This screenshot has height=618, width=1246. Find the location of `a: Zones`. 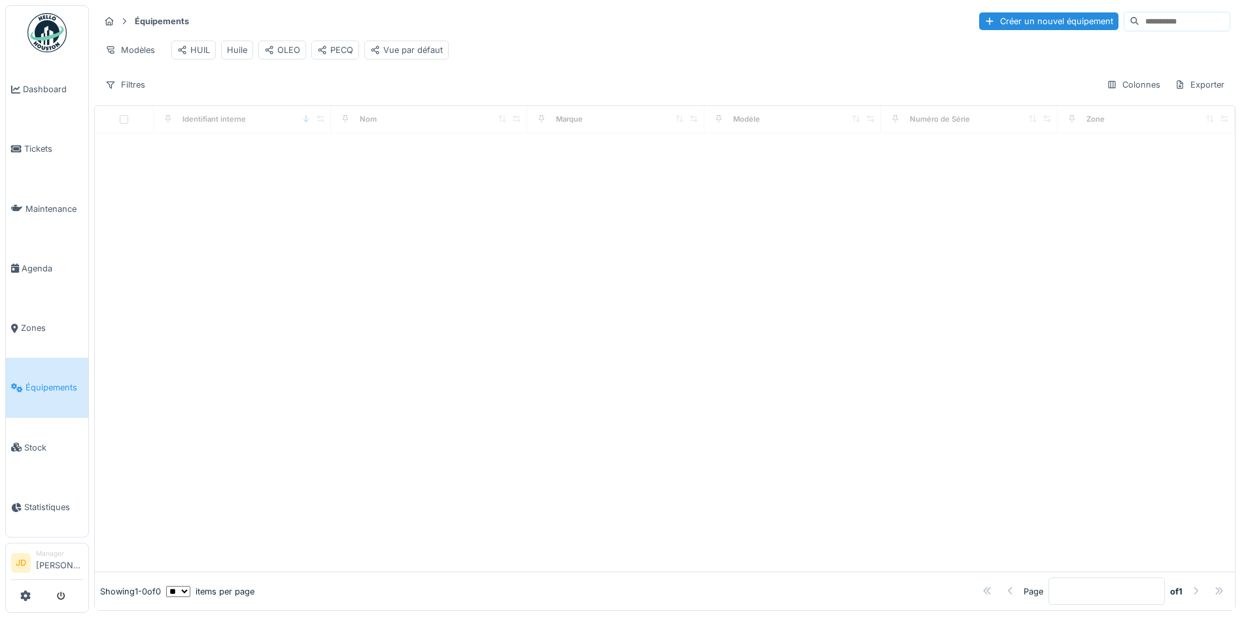

a: Zones is located at coordinates (47, 328).